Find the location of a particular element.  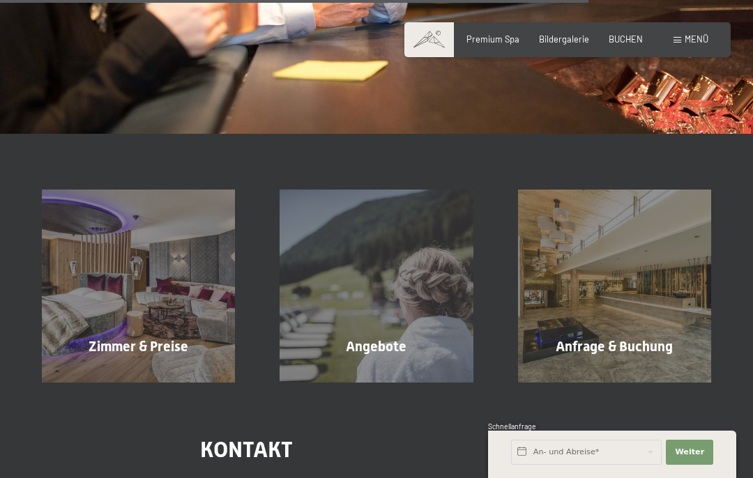

a: Bildergalerie is located at coordinates (564, 39).